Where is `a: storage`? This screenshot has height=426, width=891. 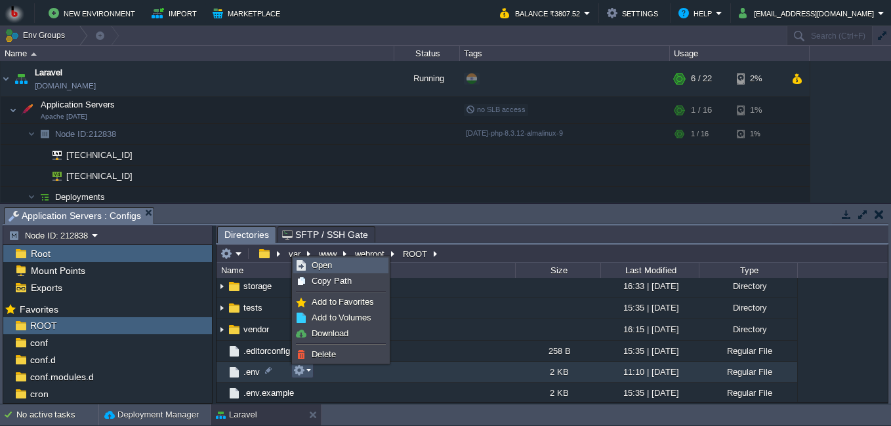 a: storage is located at coordinates (257, 286).